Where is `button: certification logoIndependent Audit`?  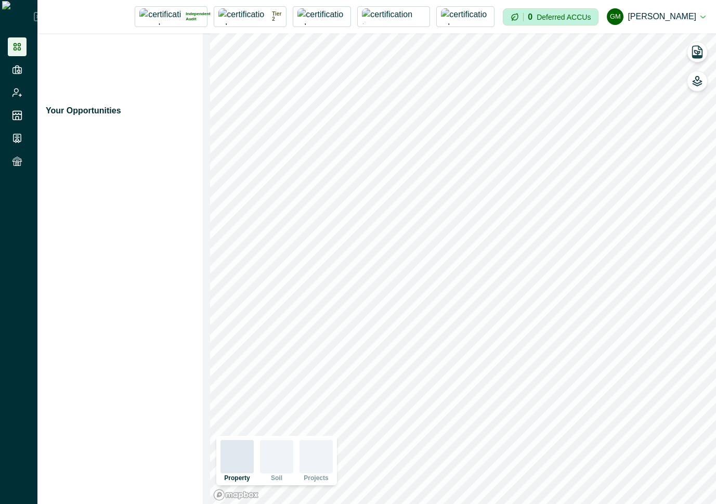
button: certification logoIndependent Audit is located at coordinates (171, 17).